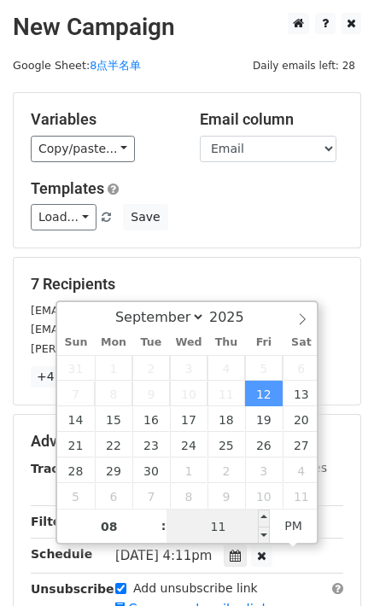  I want to click on span: September 9, 2025, so click(151, 393).